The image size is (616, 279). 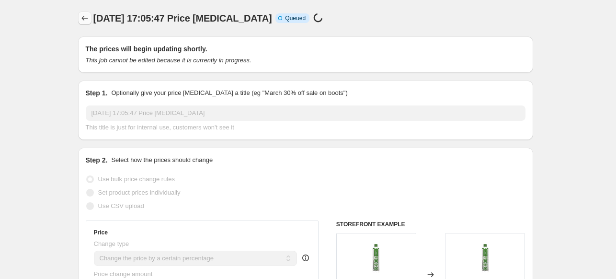 I want to click on span: Price change amount, so click(x=123, y=274).